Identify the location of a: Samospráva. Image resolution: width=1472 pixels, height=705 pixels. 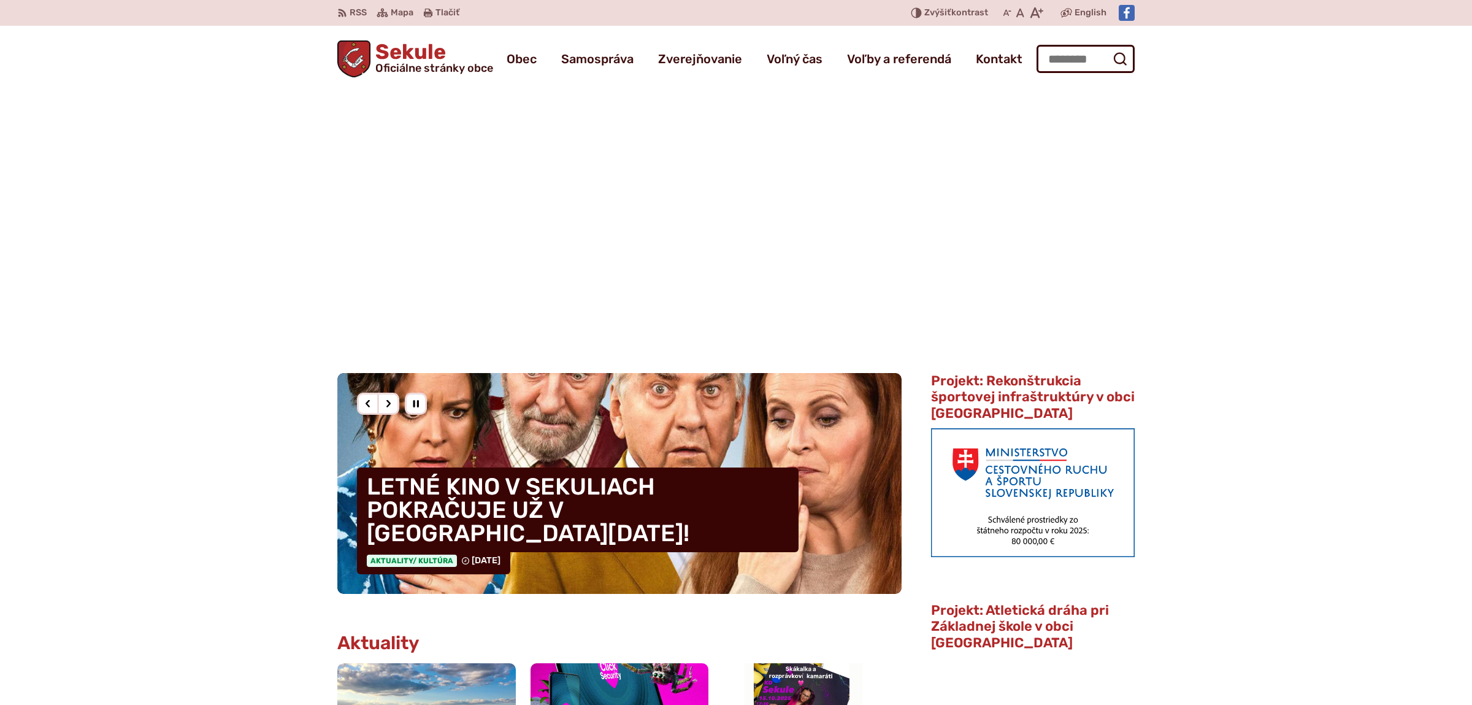
(597, 59).